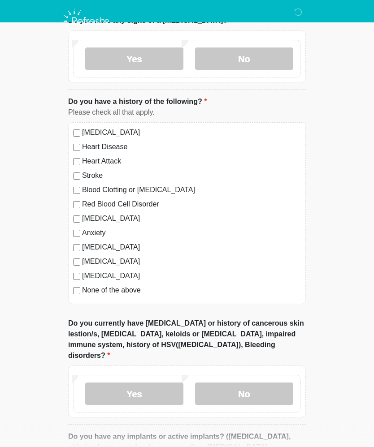 Image resolution: width=374 pixels, height=447 pixels. What do you see at coordinates (77, 162) in the screenshot?
I see `input: Heart Attack` at bounding box center [77, 162].